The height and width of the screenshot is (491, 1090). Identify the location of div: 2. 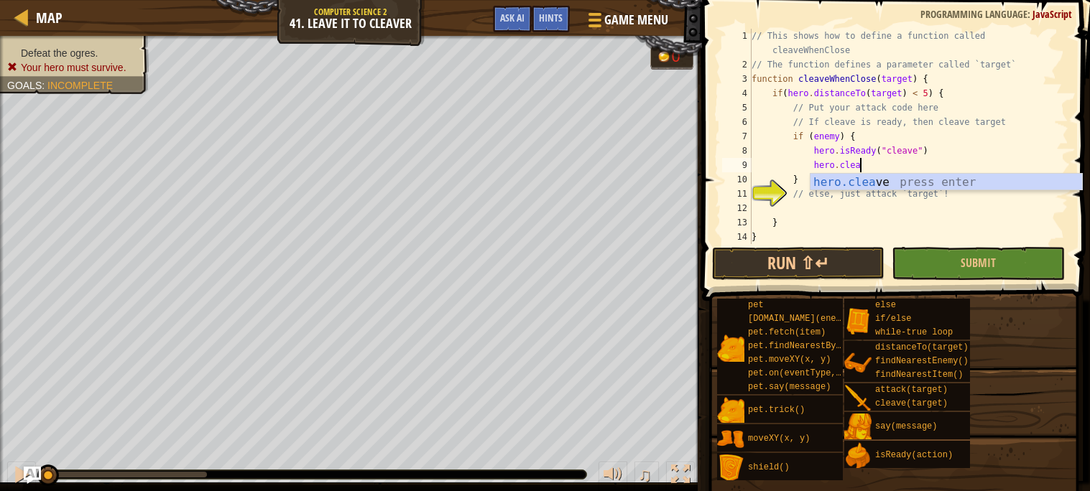
(736, 65).